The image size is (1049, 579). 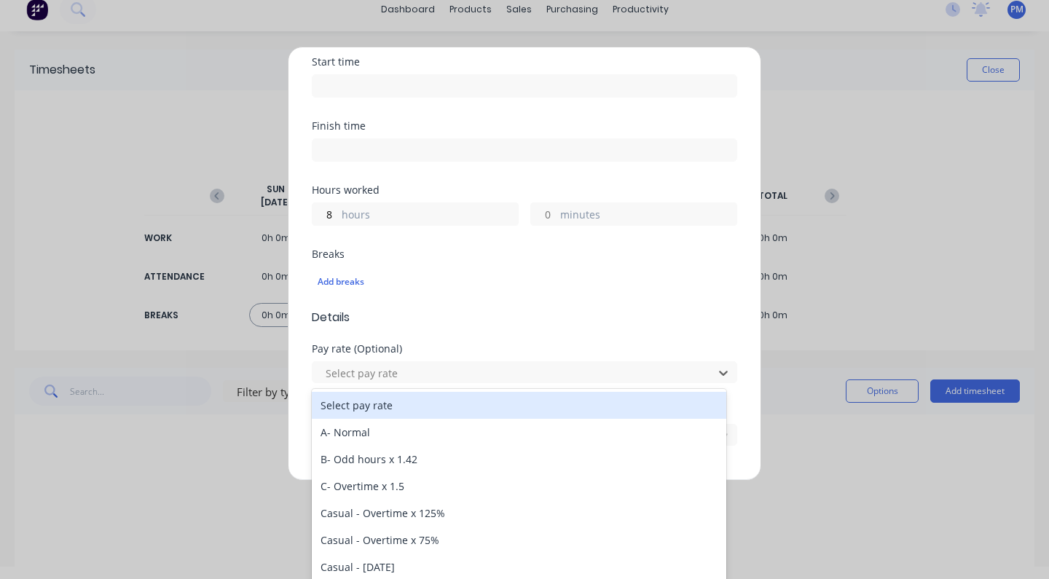 I want to click on div: Start time, so click(x=525, y=62).